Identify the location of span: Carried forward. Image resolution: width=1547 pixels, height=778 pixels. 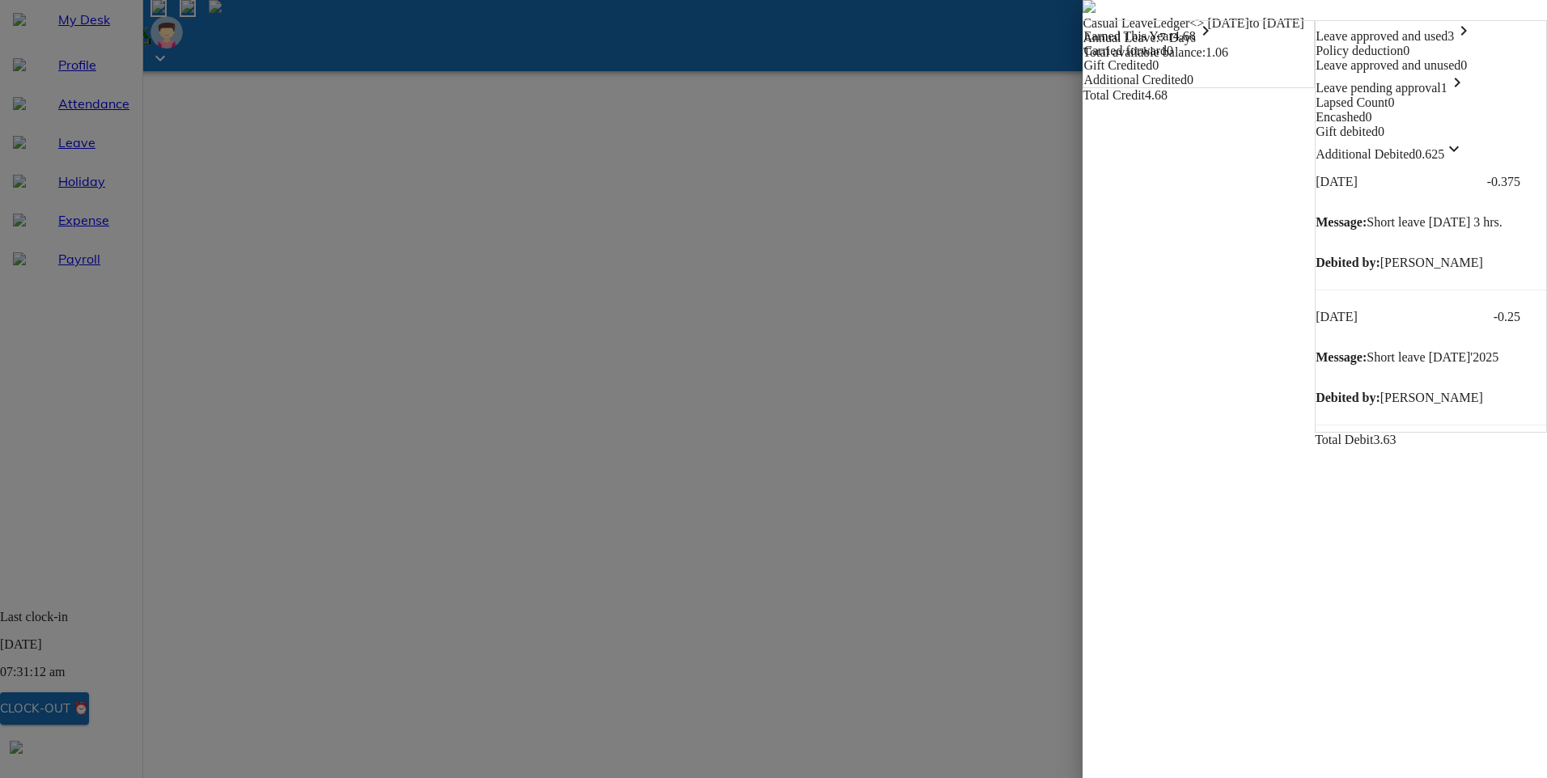
(1125, 50).